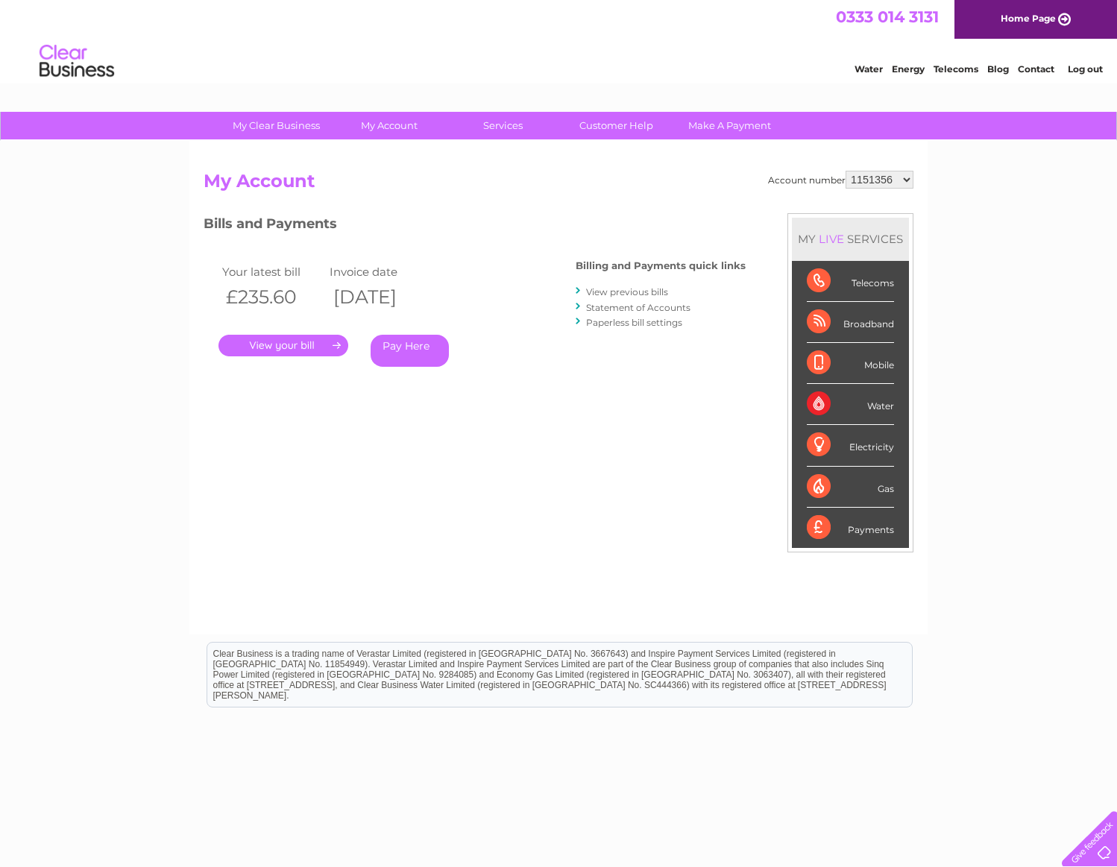 This screenshot has width=1117, height=867. Describe the element at coordinates (850, 445) in the screenshot. I see `div: Electricity` at that location.